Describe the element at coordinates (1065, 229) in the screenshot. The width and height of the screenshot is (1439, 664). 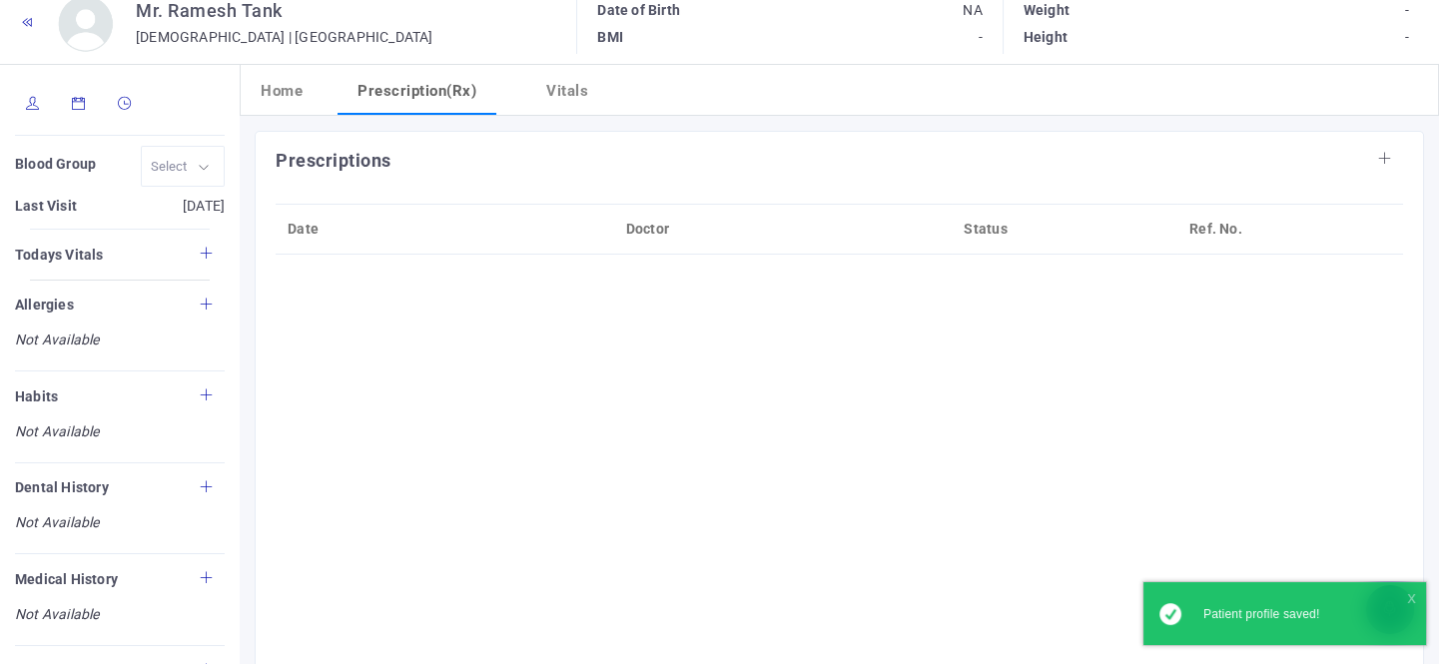
I see `th: Status` at that location.